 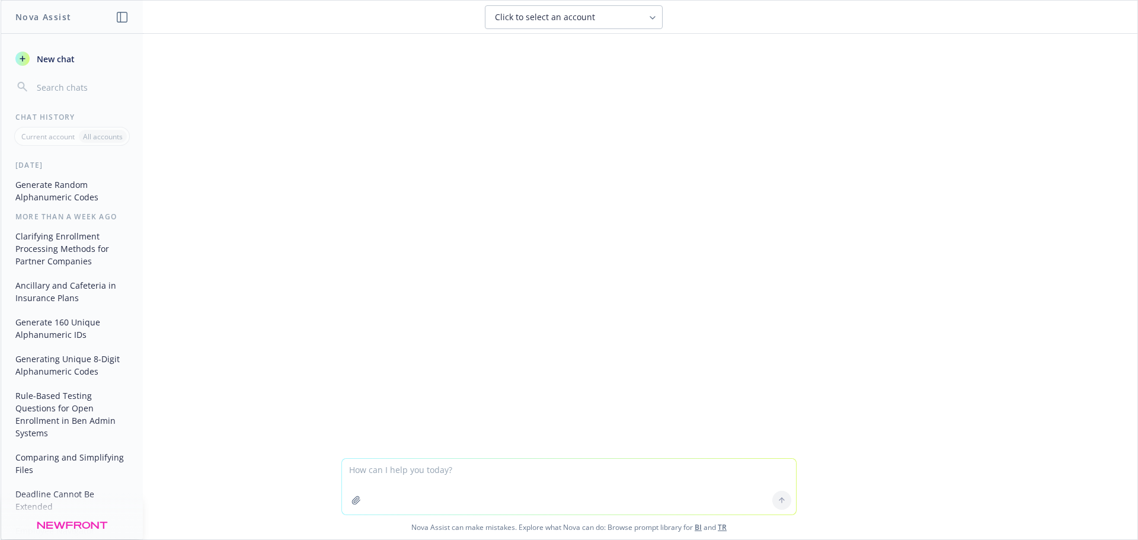 What do you see at coordinates (545, 17) in the screenshot?
I see `span: Click to select an account` at bounding box center [545, 17].